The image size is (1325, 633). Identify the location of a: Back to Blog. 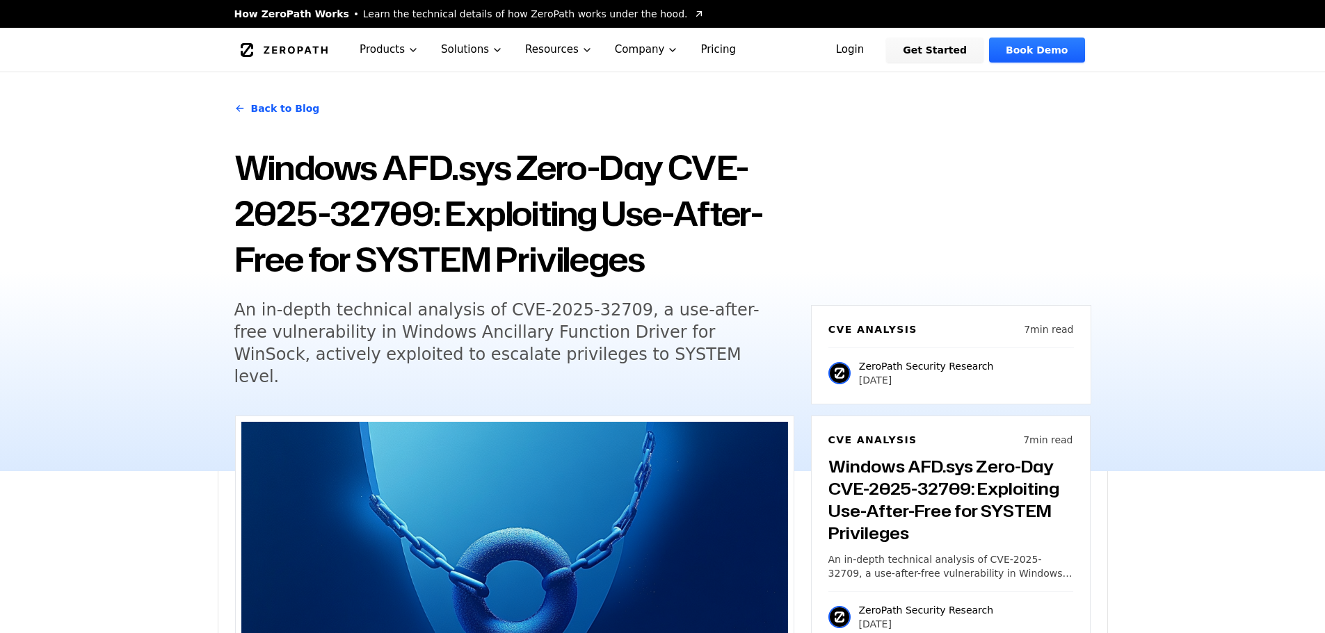
(277, 108).